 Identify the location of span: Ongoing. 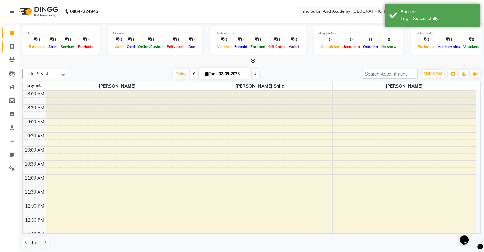
(371, 47).